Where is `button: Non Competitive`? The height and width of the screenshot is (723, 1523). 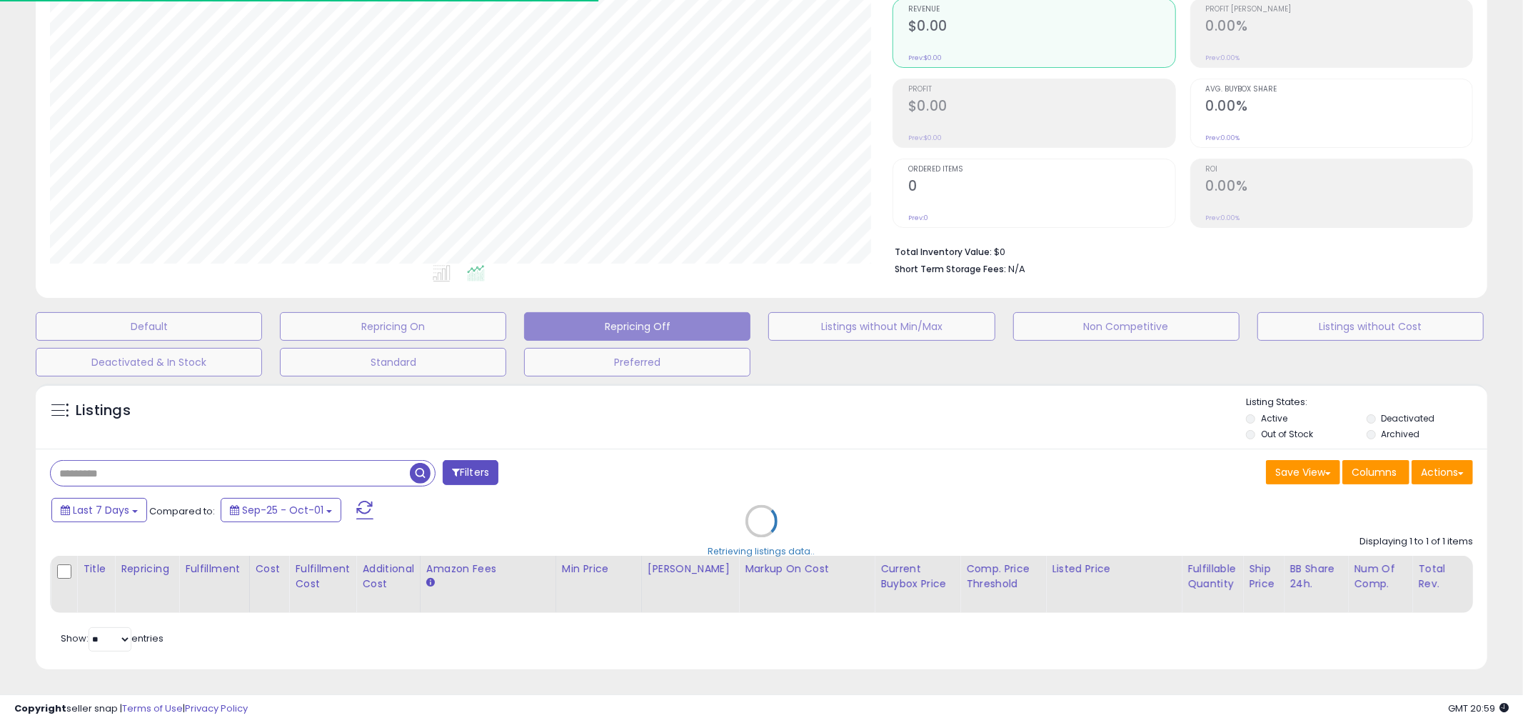
button: Non Competitive is located at coordinates (1126, 326).